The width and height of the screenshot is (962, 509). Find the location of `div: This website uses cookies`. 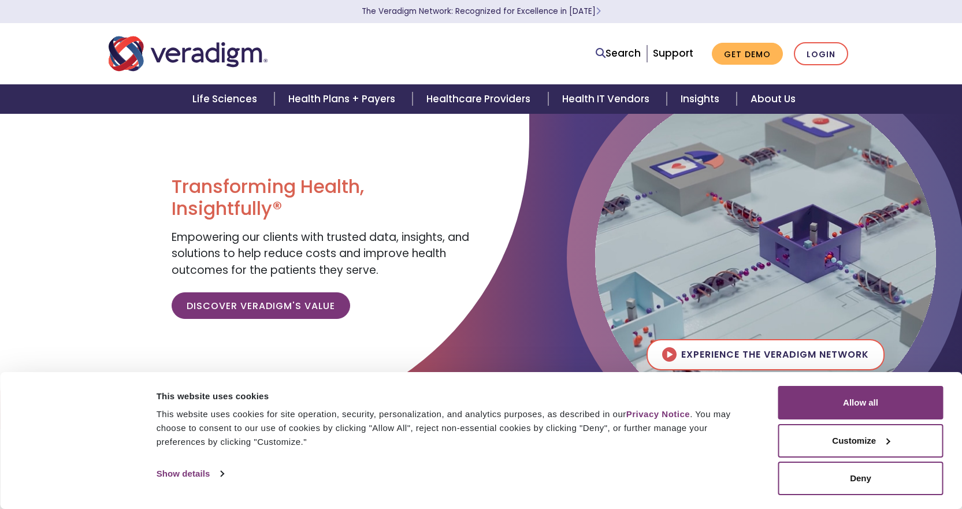

div: This website uses cookies is located at coordinates (454, 397).